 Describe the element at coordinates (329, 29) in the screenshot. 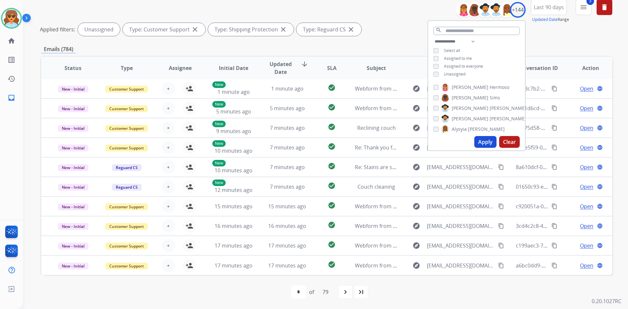

I see `div: Type: Reguard CS` at that location.